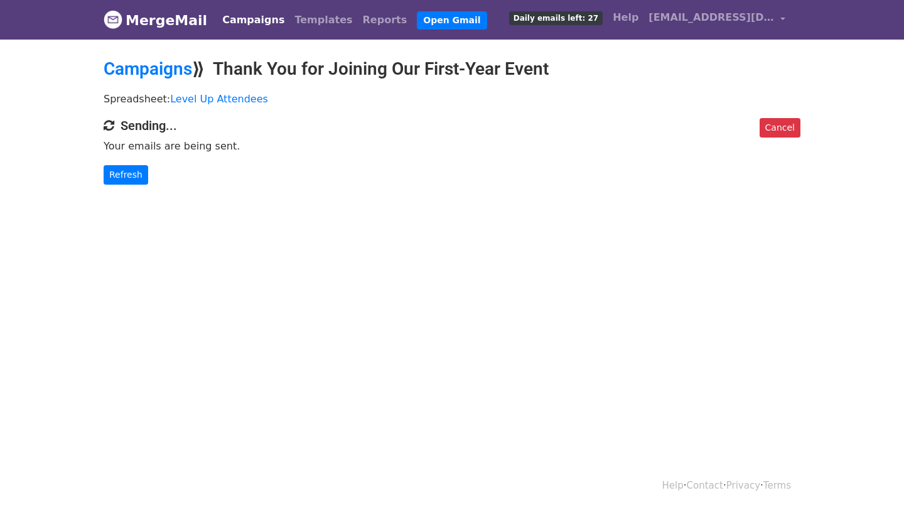 Image resolution: width=904 pixels, height=510 pixels. I want to click on h2: ⟫ Thank You for Joining Our First-Year Event, so click(452, 69).